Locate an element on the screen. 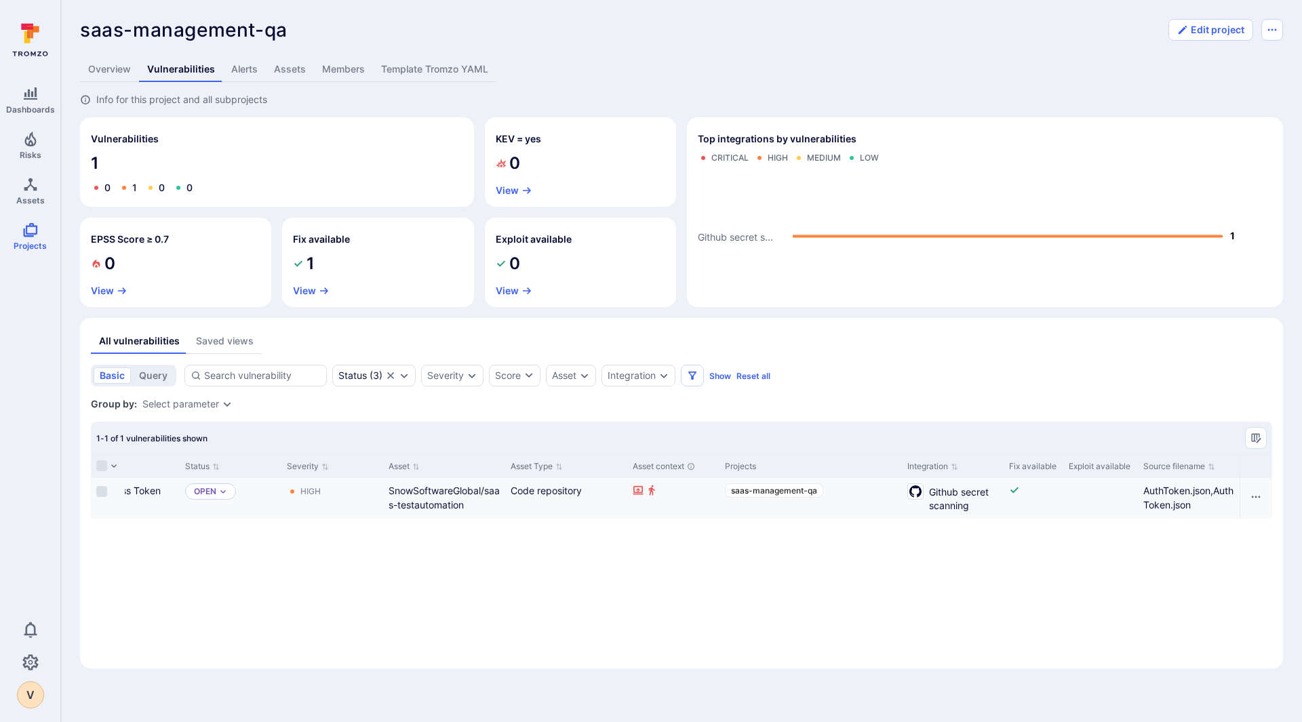  button: Select parameter is located at coordinates (180, 404).